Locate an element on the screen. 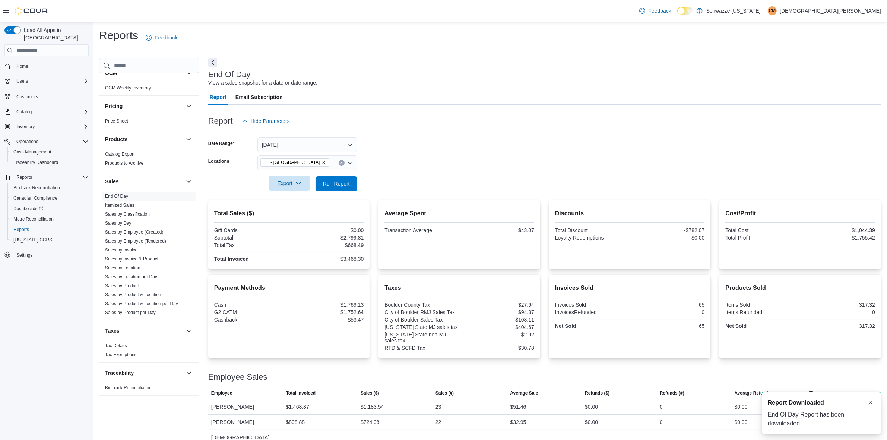  button: Operations is located at coordinates (27, 142).